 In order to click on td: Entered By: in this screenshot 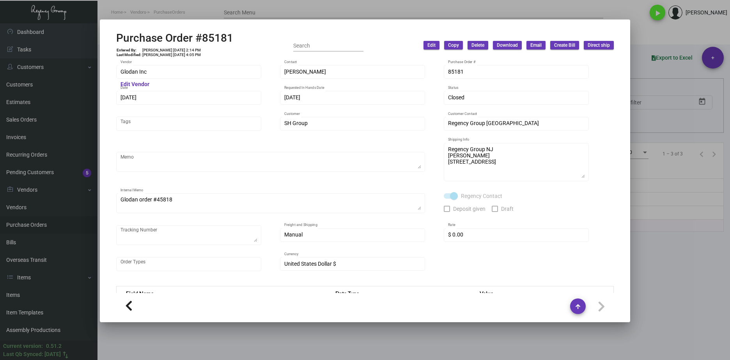, I will do `click(129, 50)`.